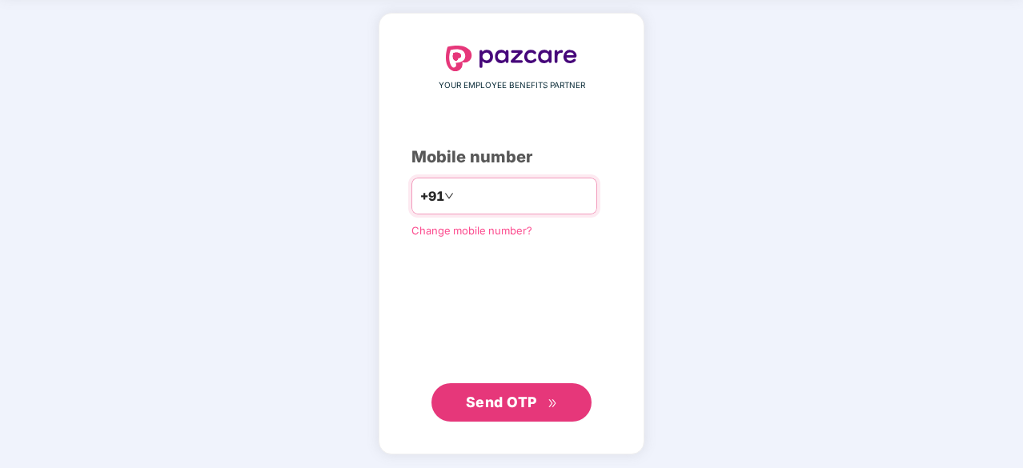  What do you see at coordinates (432, 196) in the screenshot?
I see `span: +91` at bounding box center [432, 196].